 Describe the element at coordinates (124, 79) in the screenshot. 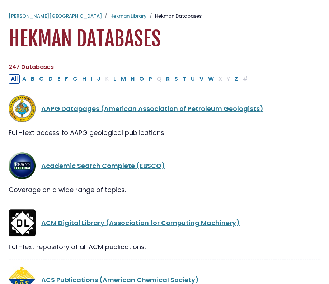

I see `button: Filter Results M` at that location.